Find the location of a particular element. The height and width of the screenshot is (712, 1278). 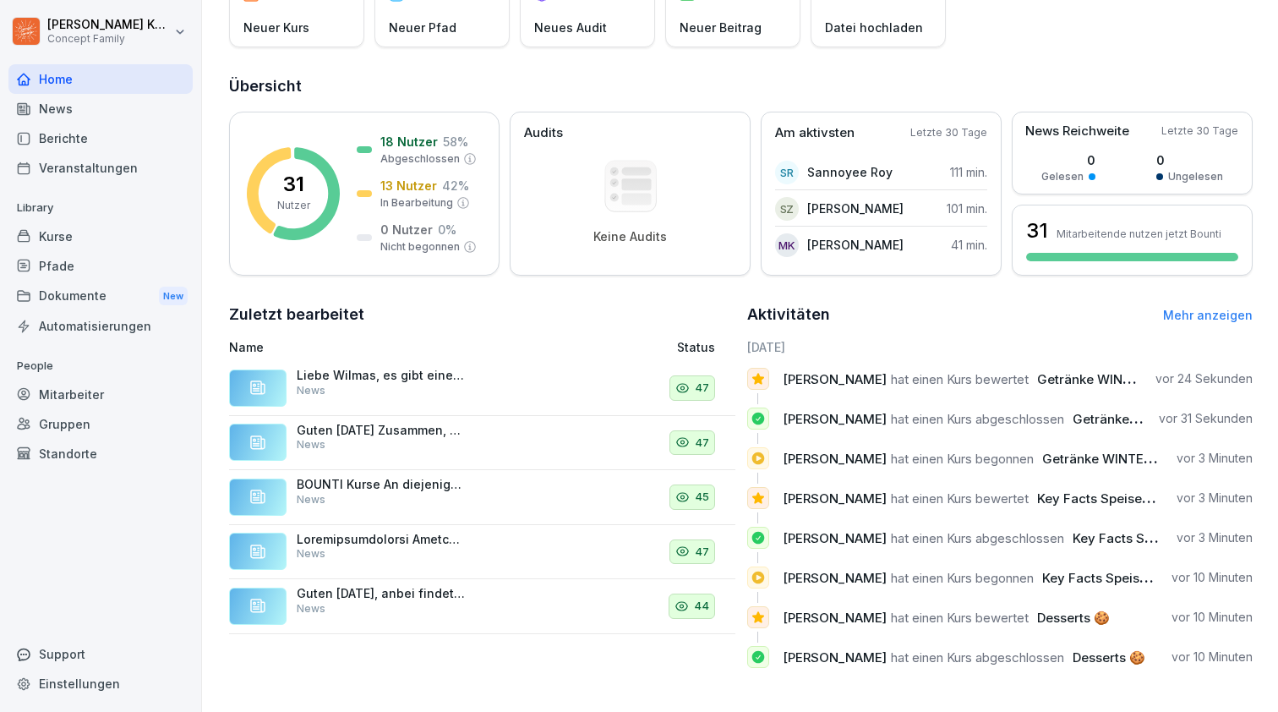

a: Automatisierungen is located at coordinates (101, 325).